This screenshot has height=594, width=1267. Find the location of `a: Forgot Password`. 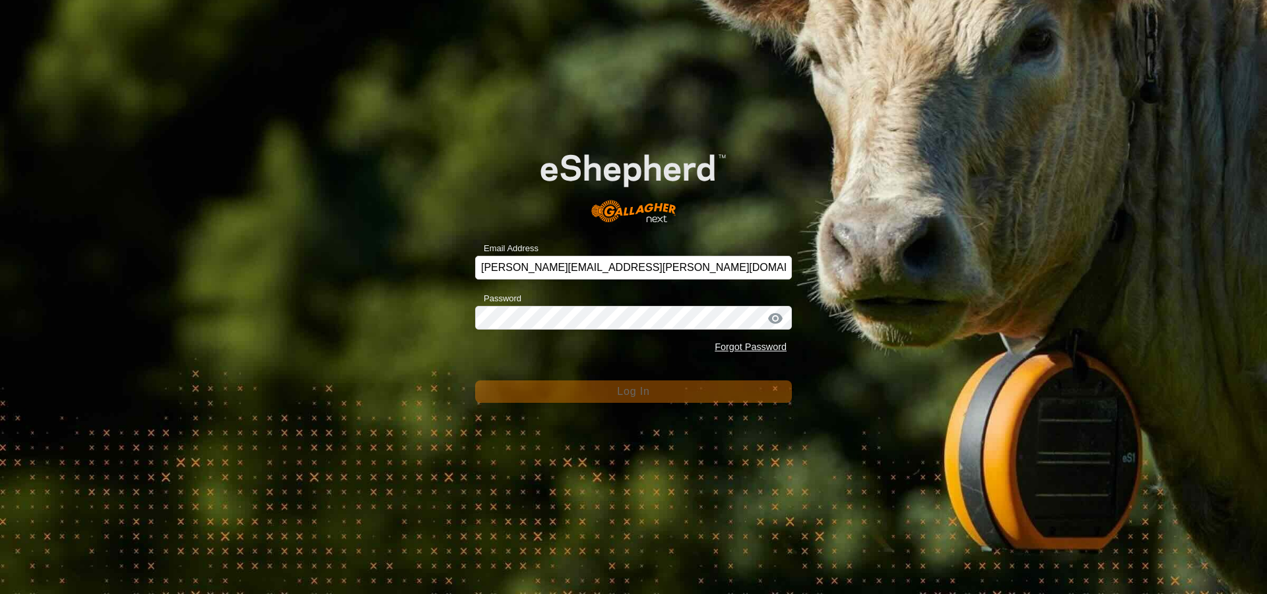

a: Forgot Password is located at coordinates (750, 347).